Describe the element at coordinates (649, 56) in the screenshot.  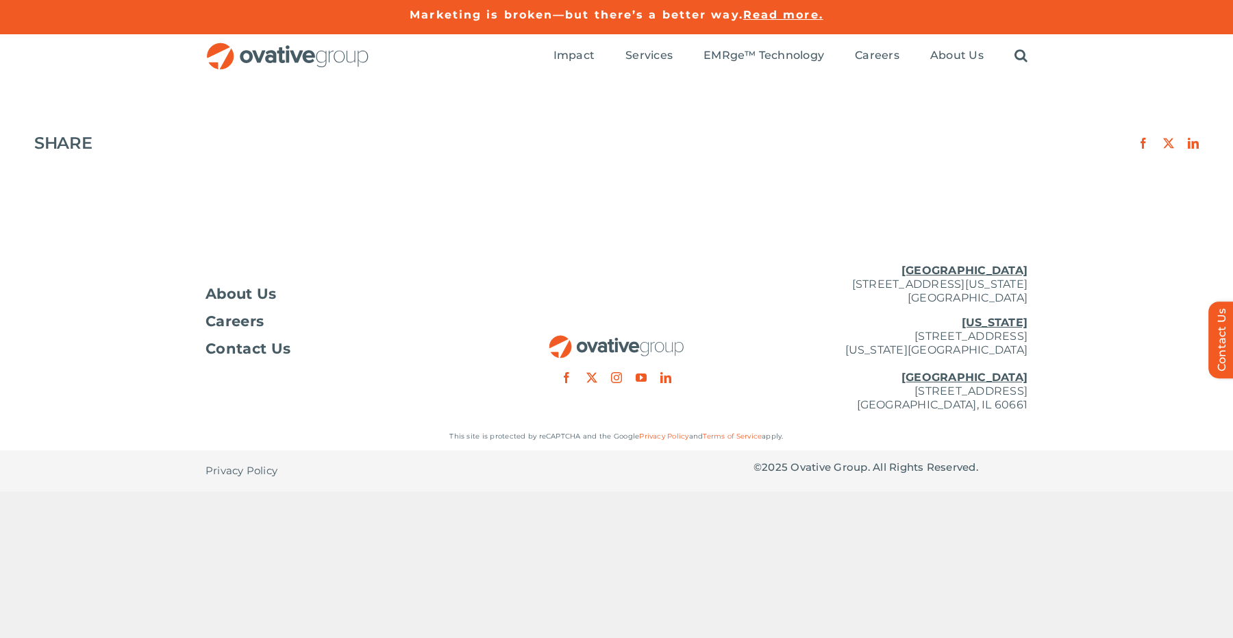
I see `a: Services` at that location.